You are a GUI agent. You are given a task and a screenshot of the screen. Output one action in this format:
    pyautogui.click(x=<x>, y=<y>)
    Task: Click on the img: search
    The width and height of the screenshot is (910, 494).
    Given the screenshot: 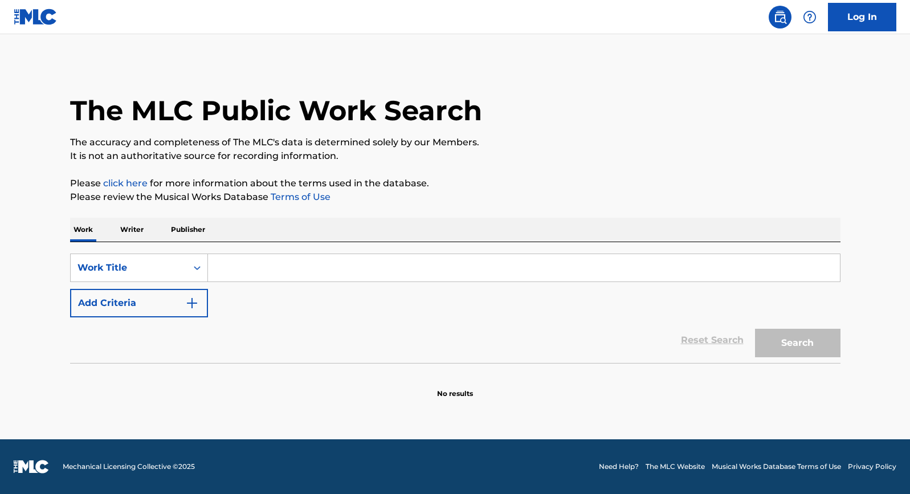 What is the action you would take?
    pyautogui.click(x=780, y=17)
    